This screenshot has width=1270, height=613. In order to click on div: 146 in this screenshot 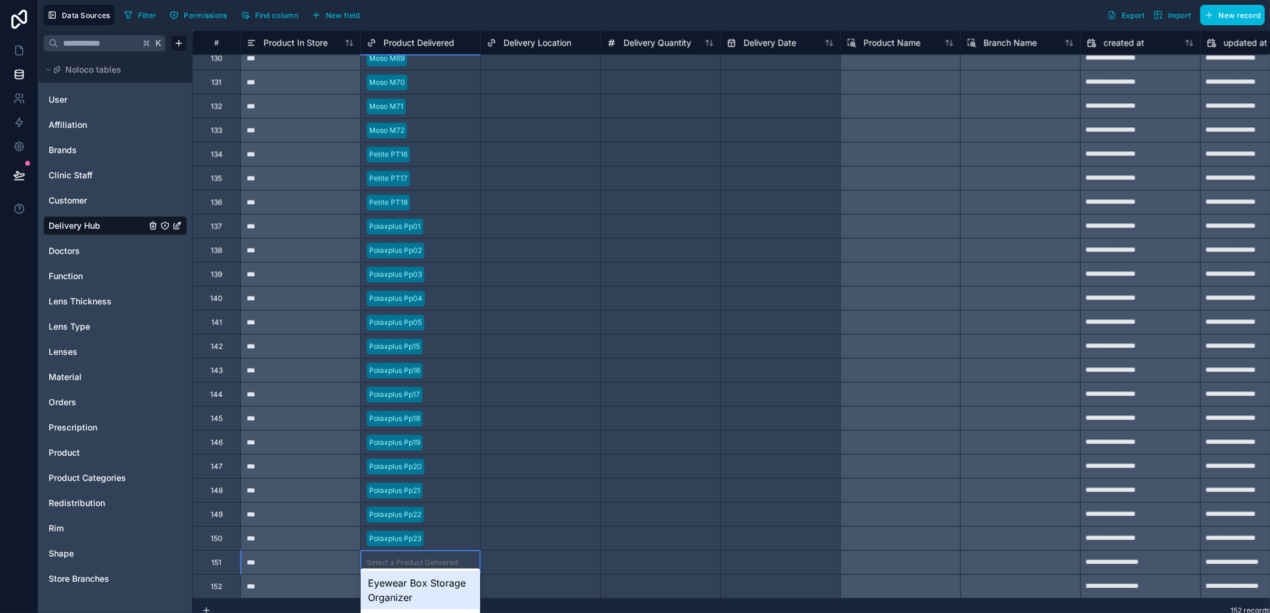, I will do `click(217, 442)`.